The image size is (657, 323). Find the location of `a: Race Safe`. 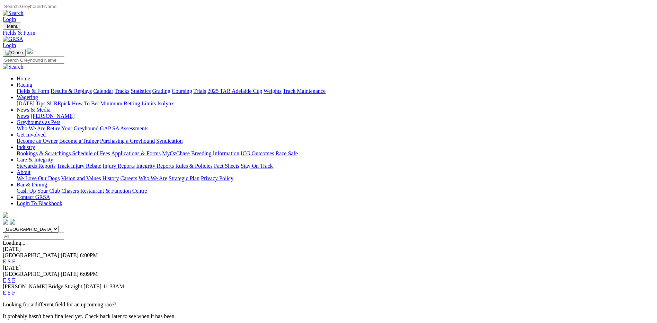

a: Race Safe is located at coordinates (287, 153).